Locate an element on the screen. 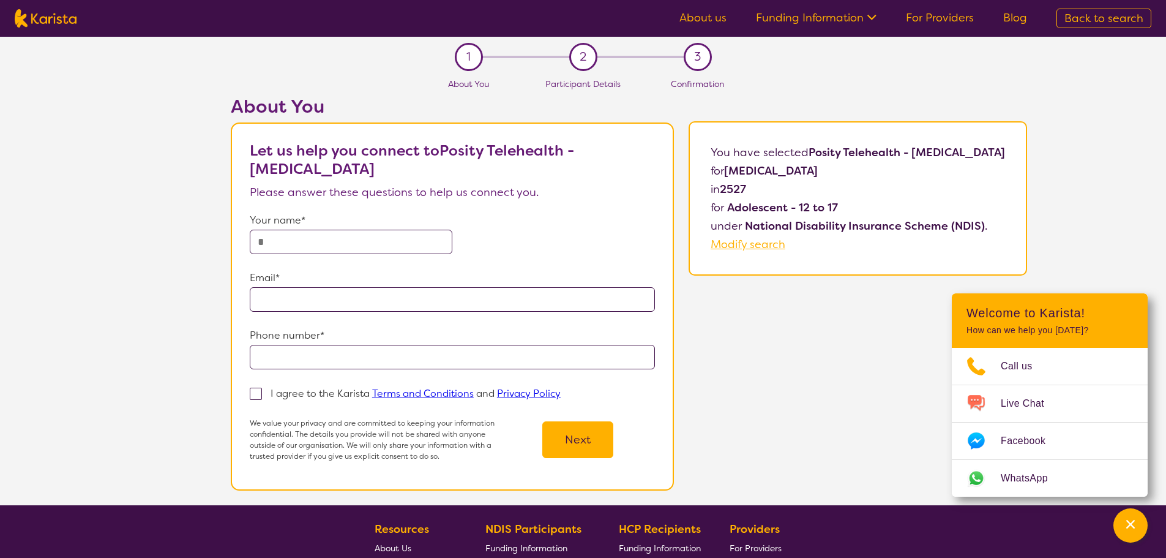 Image resolution: width=1166 pixels, height=558 pixels. span: Facebook is located at coordinates (1030, 441).